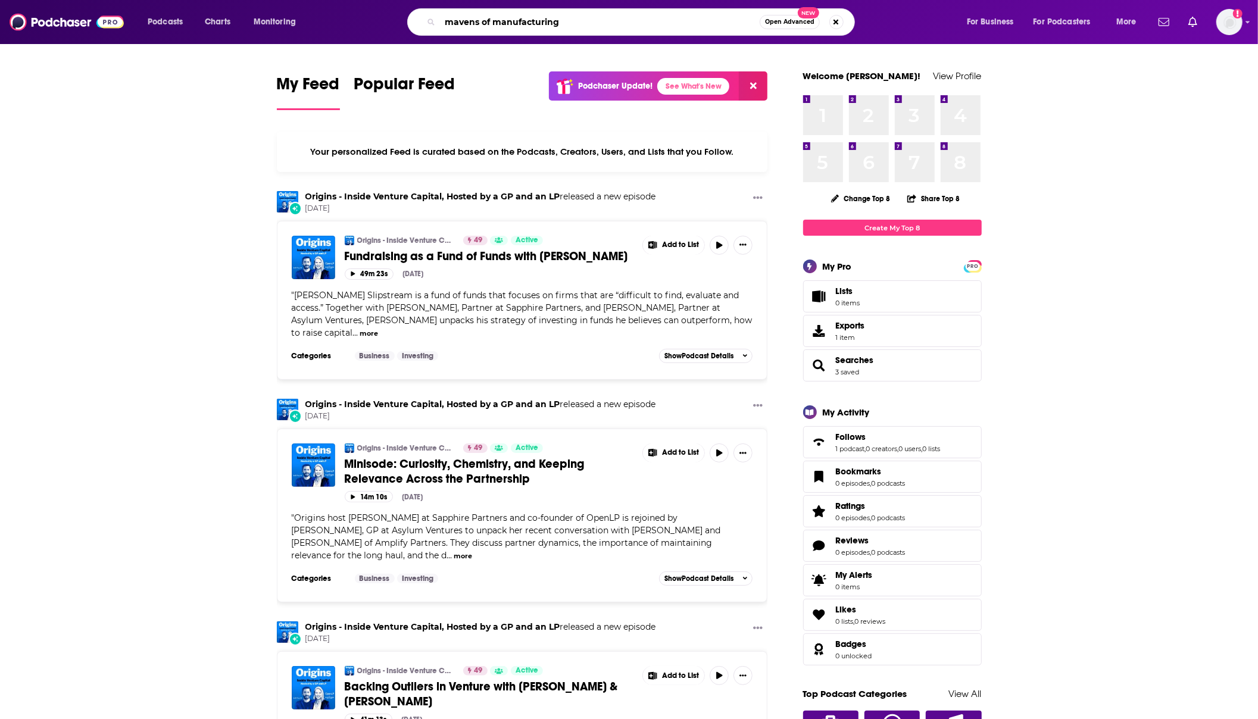 The height and width of the screenshot is (719, 1258). I want to click on button: 49m 23s, so click(369, 274).